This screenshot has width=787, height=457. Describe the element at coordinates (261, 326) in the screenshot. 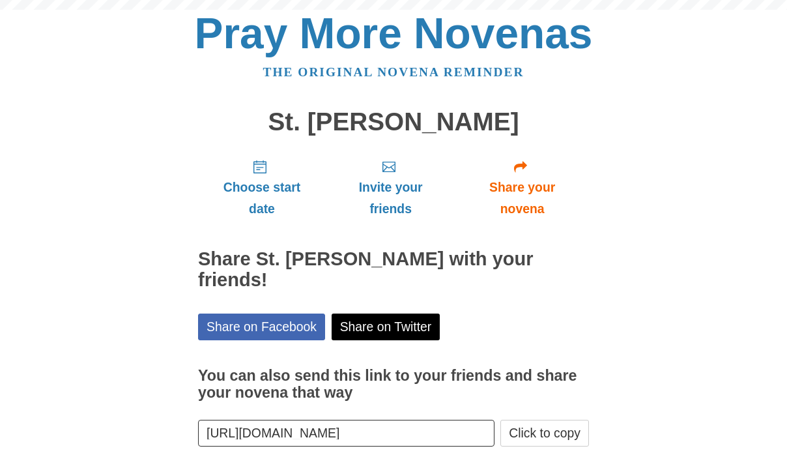

I see `a: Share on Facebook` at that location.